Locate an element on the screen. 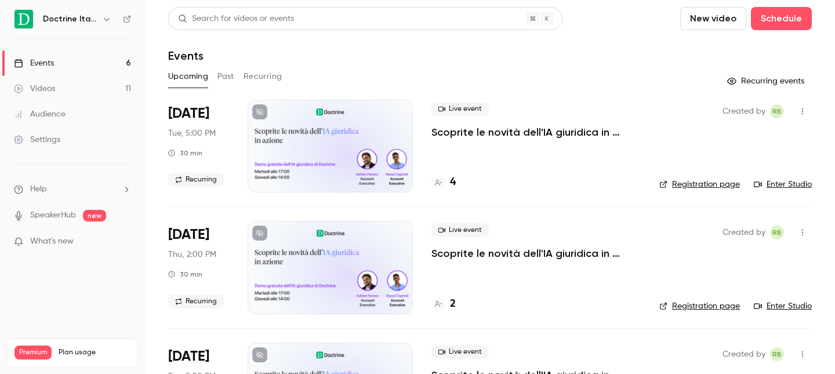  a: SpeakerHub is located at coordinates (53, 215).